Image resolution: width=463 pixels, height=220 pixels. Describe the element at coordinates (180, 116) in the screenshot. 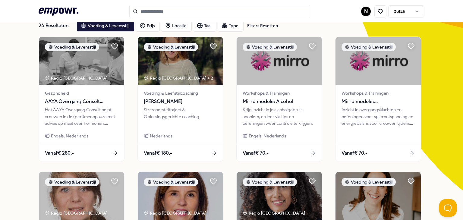

I see `div: Stresshersteltraject & Oplossingsgerichte coaching` at that location.